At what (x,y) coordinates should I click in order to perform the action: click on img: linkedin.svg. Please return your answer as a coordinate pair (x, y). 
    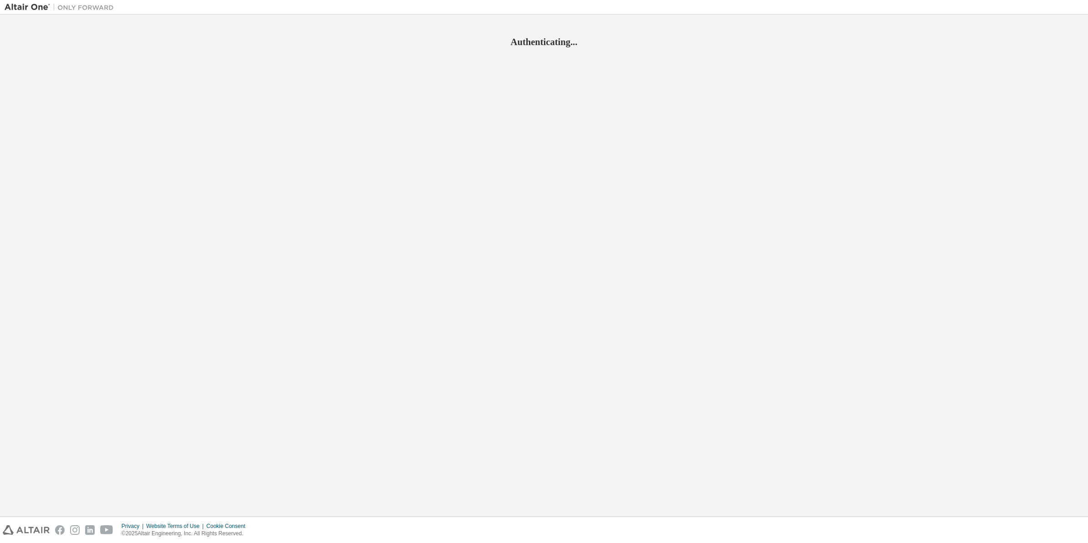
    Looking at the image, I should click on (90, 529).